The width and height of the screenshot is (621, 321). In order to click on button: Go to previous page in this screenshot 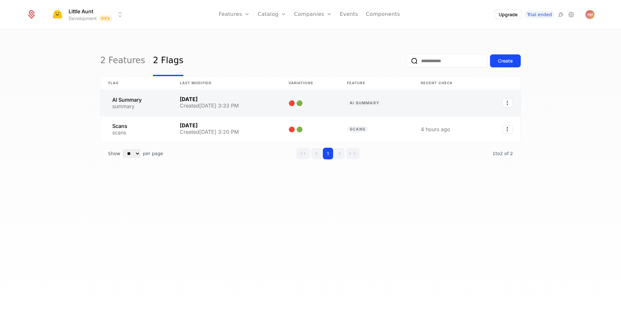, I will do `click(316, 153)`.